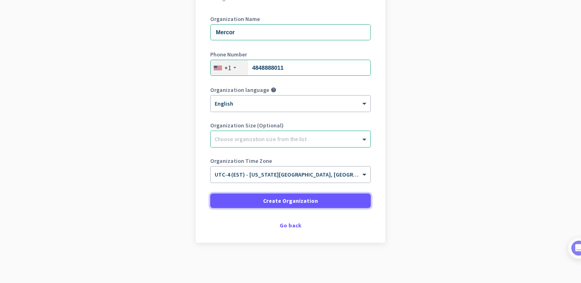 Image resolution: width=581 pixels, height=283 pixels. Describe the element at coordinates (240, 90) in the screenshot. I see `label: Organization language` at that location.